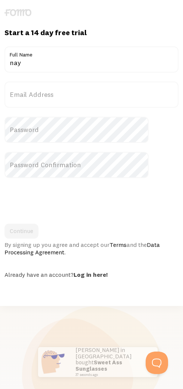  Describe the element at coordinates (18, 12) in the screenshot. I see `img: fomo-logo-gray-b99e0e8ada9f9040e2984d0d95b3b12da0074ffd48d1e5cb62ac37fc77b0b268.svg` at that location.